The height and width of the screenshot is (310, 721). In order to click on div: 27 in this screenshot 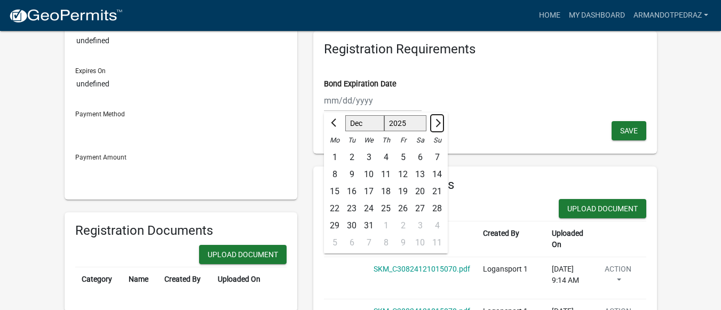, I will do `click(420, 209)`.